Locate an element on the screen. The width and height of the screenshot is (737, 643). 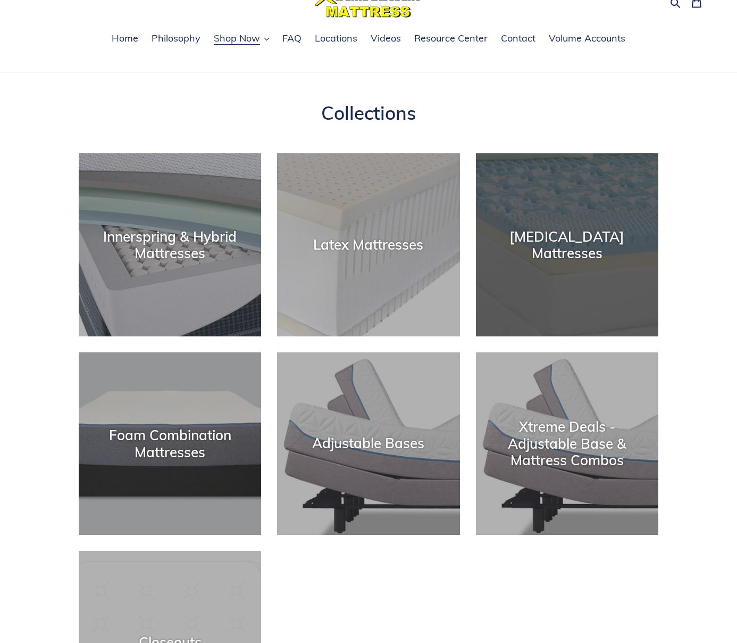
span: FAQ is located at coordinates (292, 38).